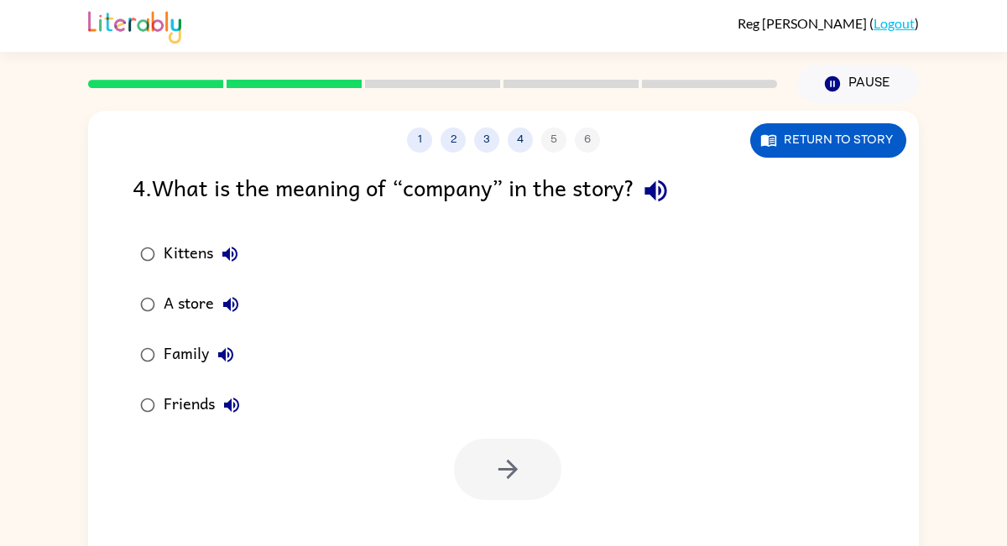 The image size is (1007, 546). What do you see at coordinates (231, 405) in the screenshot?
I see `button: Friends` at bounding box center [231, 405].